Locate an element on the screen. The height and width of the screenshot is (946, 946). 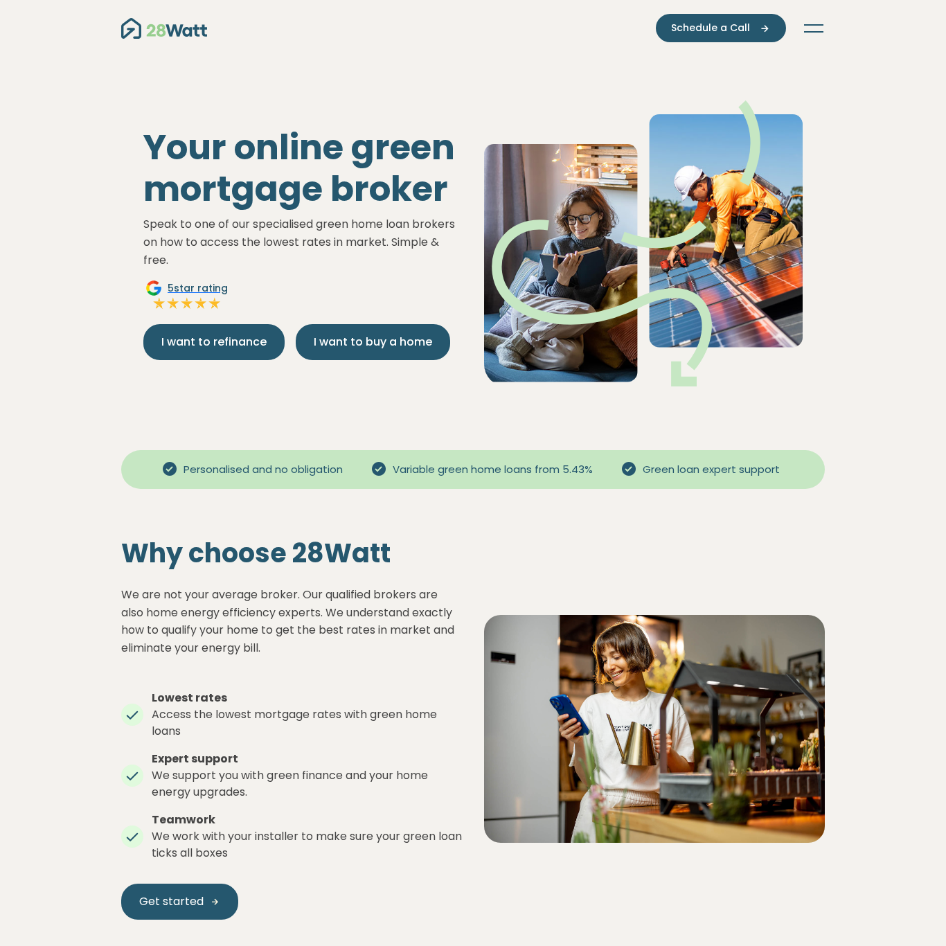
span: Personalised and no obligation is located at coordinates (263, 469).